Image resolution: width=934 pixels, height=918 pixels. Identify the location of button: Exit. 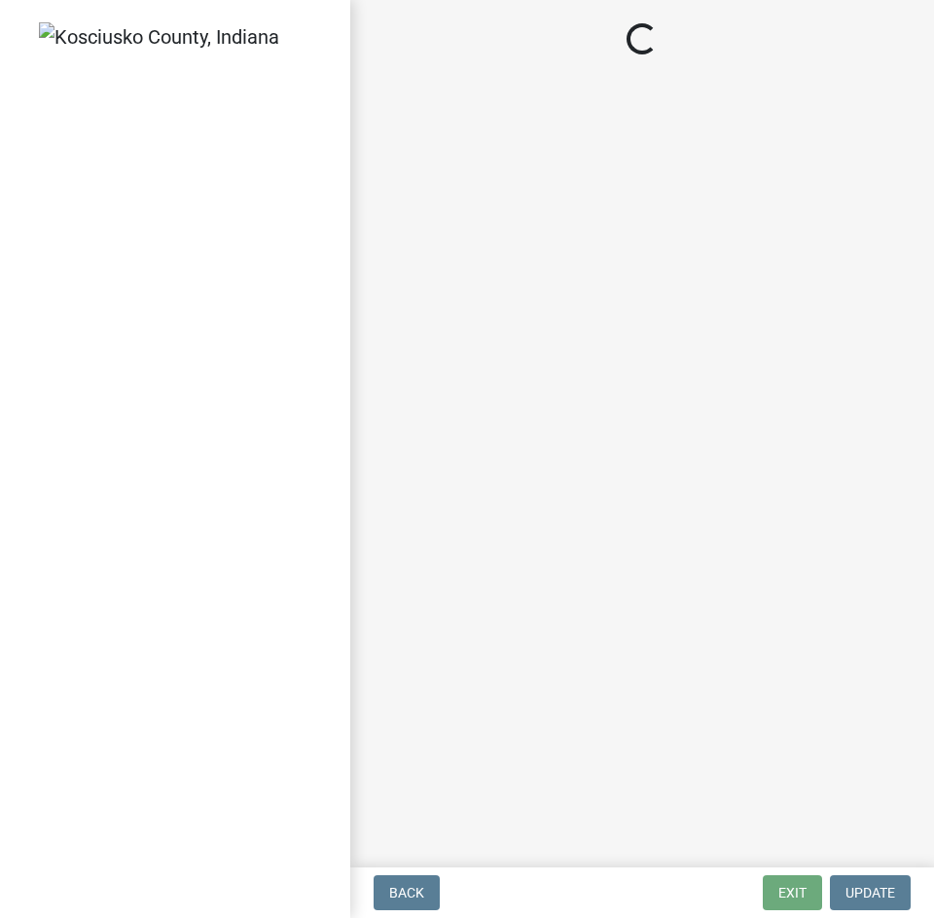
(792, 893).